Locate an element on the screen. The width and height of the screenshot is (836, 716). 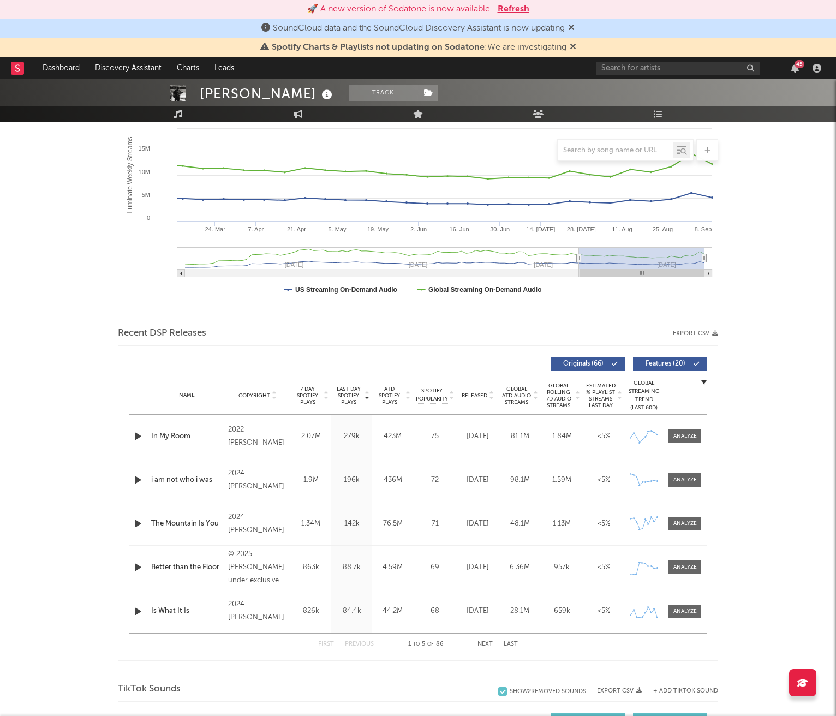
div: Is What It Is is located at coordinates (187, 611).